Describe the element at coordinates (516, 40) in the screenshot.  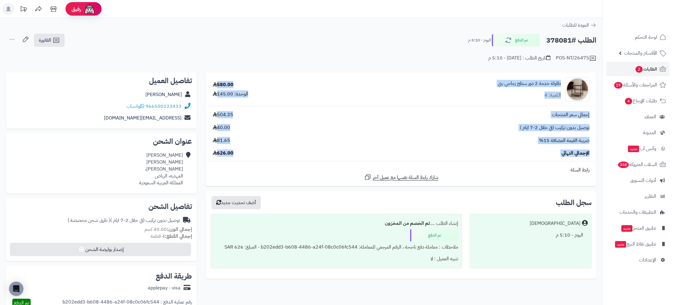
I see `button: تم الدفع` at that location.